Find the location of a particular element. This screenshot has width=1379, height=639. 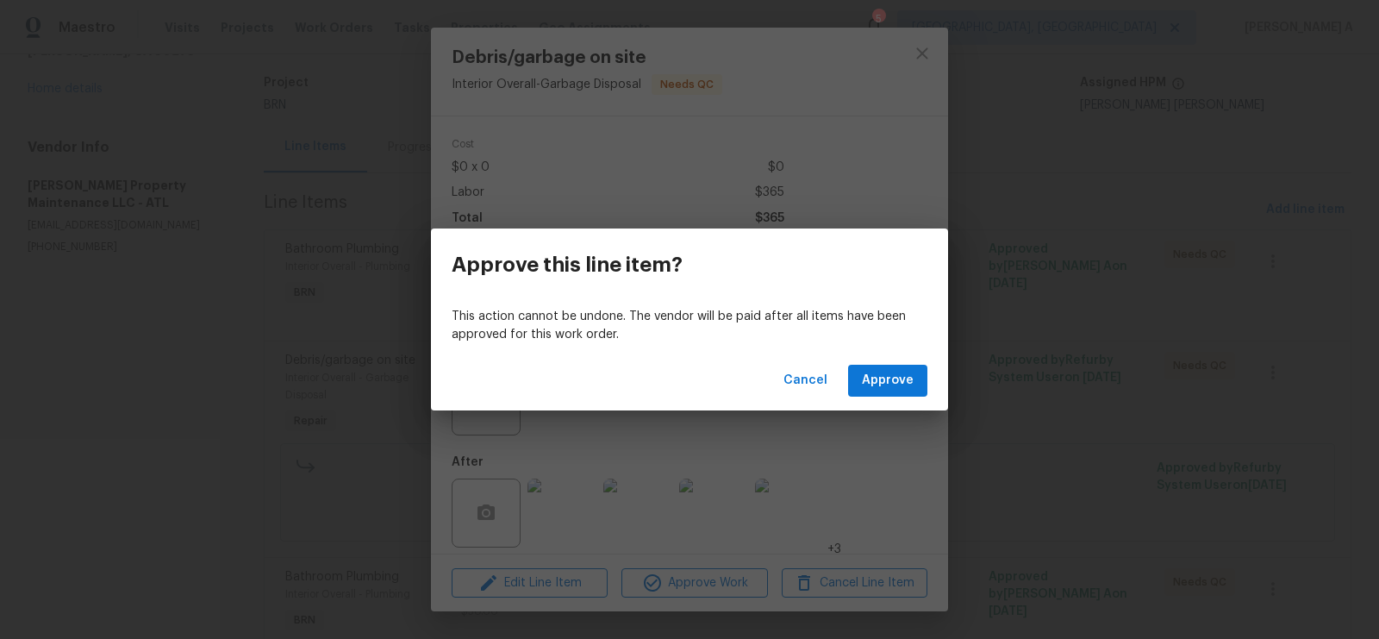

p: This action cannot be undone. The vendor will be paid after all items have been approved for this... is located at coordinates (689, 326).